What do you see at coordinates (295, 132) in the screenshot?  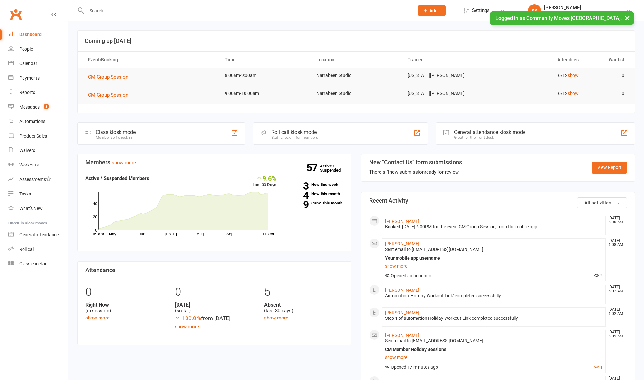 I see `div: Roll call kiosk mode` at bounding box center [295, 132].